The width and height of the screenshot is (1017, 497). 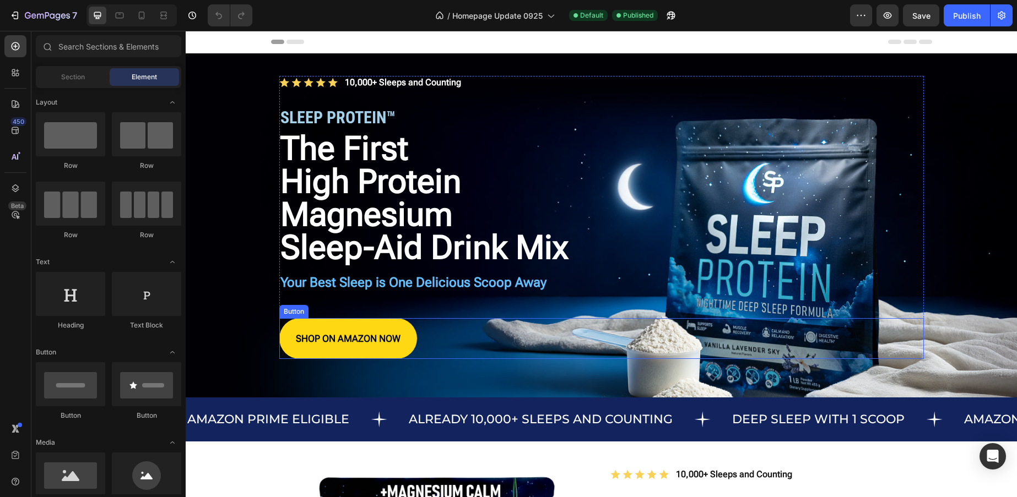 I want to click on p: ALREADY 10,000+ SLEEPS AND COUNTING, so click(x=355, y=389).